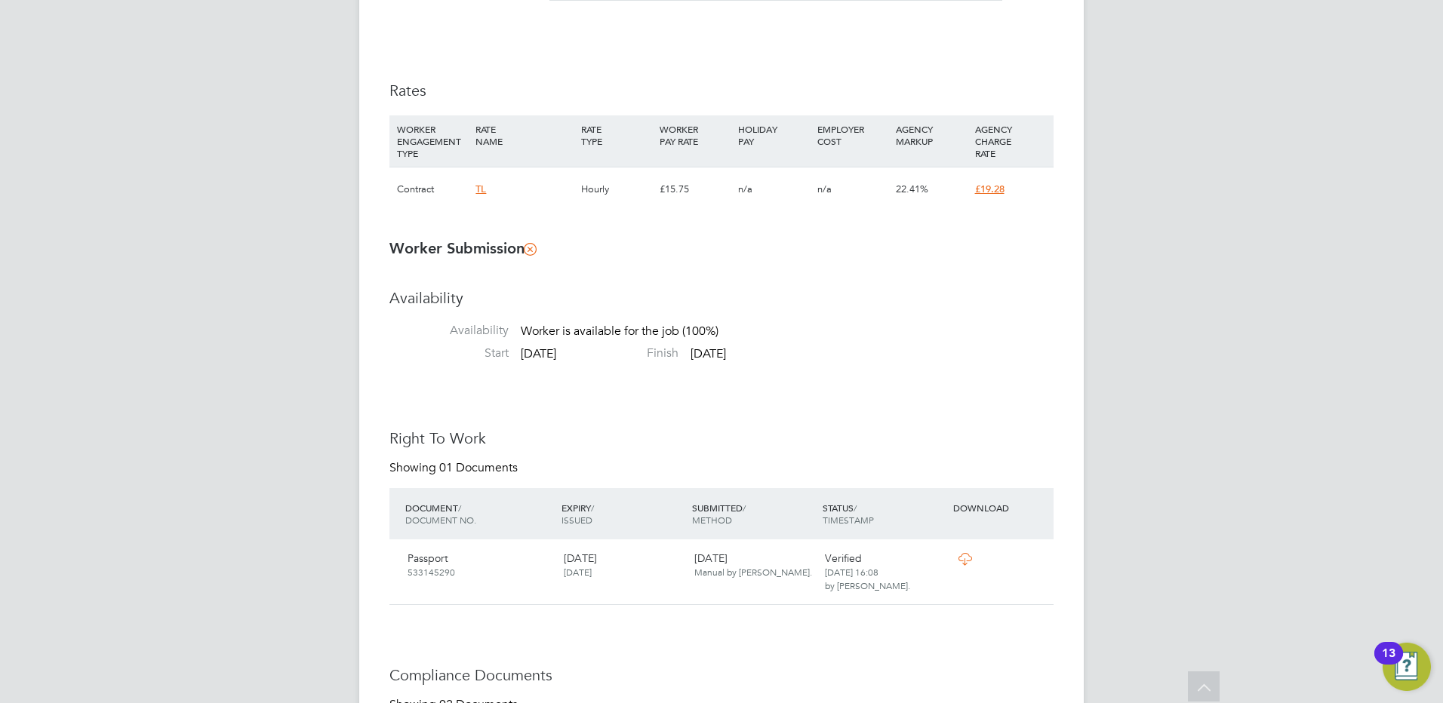 The image size is (1443, 703). I want to click on span: METHOD, so click(712, 520).